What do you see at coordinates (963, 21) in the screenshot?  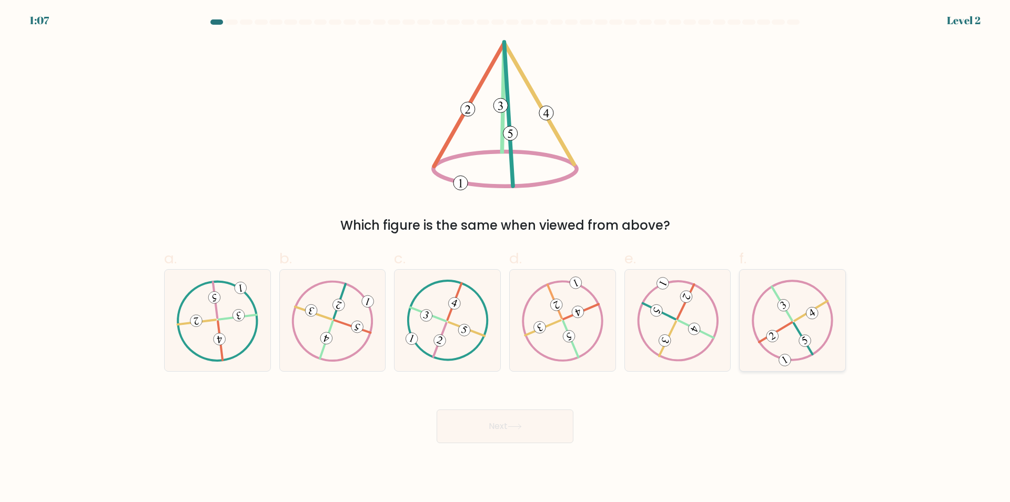 I see `div: Level 2` at bounding box center [963, 21].